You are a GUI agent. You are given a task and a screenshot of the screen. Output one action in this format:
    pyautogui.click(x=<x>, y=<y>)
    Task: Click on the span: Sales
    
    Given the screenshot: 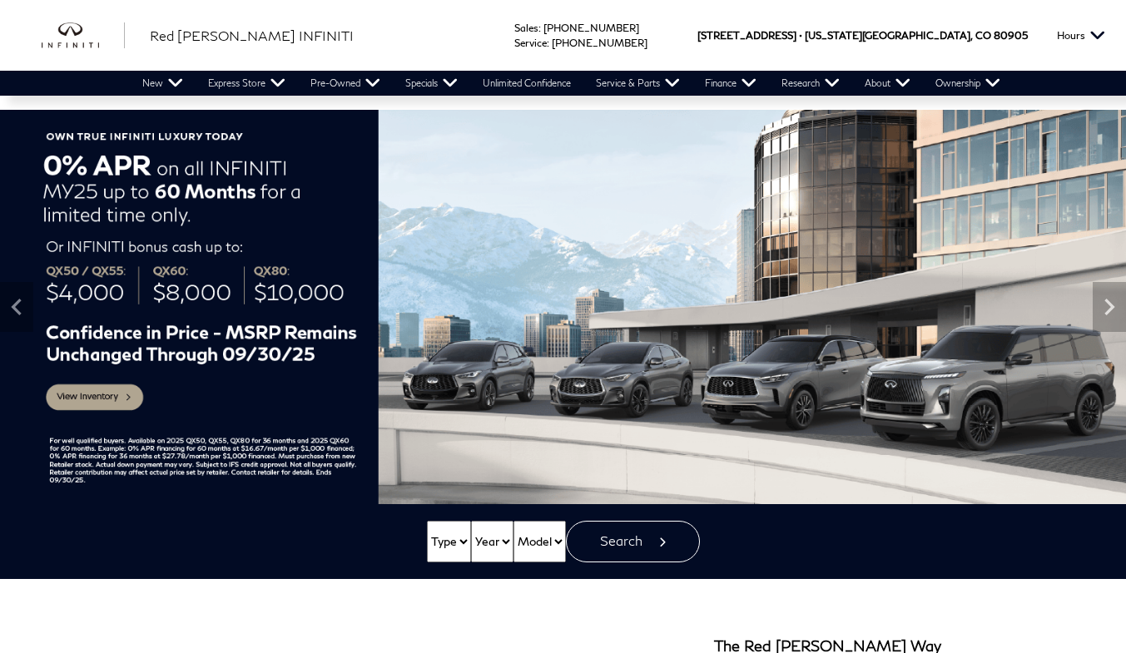 What is the action you would take?
    pyautogui.click(x=526, y=27)
    